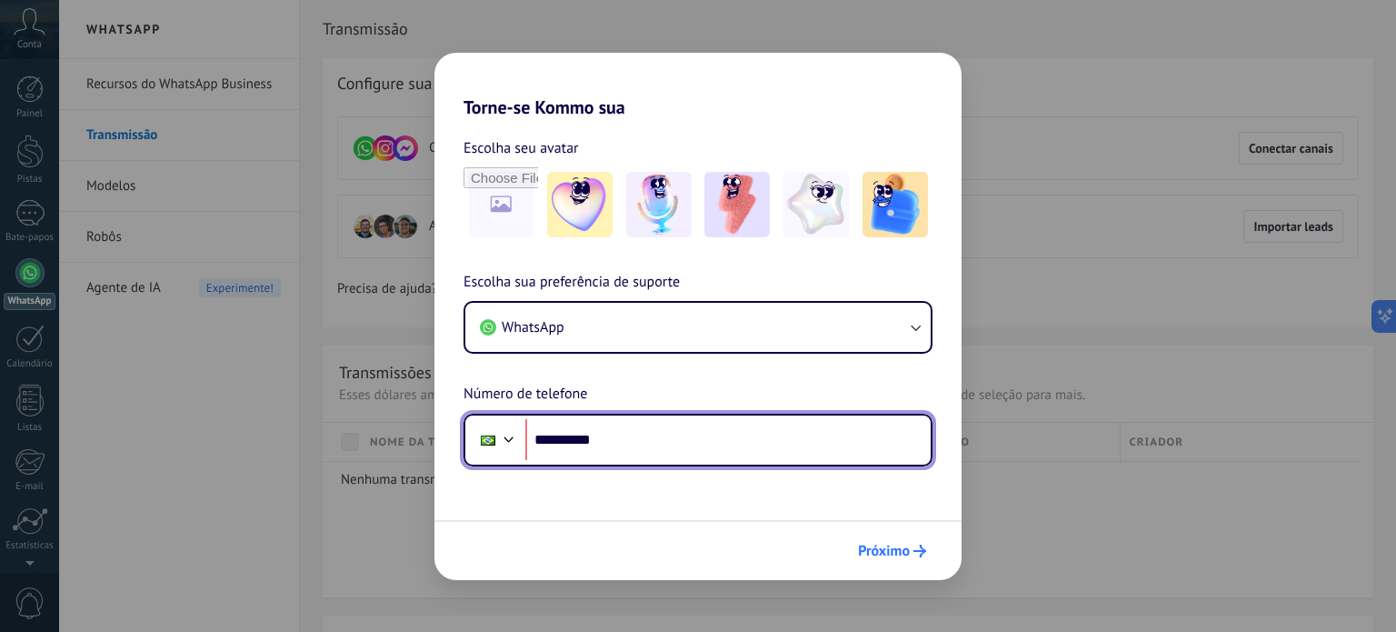  Describe the element at coordinates (488, 440) in the screenshot. I see `div: Brasil: + 55` at that location.